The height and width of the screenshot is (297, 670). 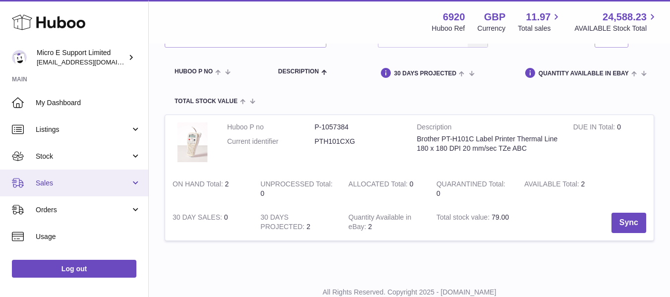 What do you see at coordinates (539, 28) in the screenshot?
I see `span: Total sales` at bounding box center [539, 28].